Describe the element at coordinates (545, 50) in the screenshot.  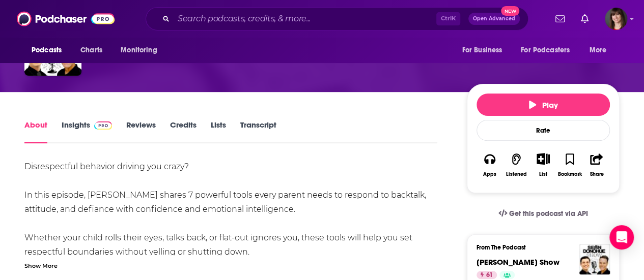
I see `span: For Podcasters` at that location.